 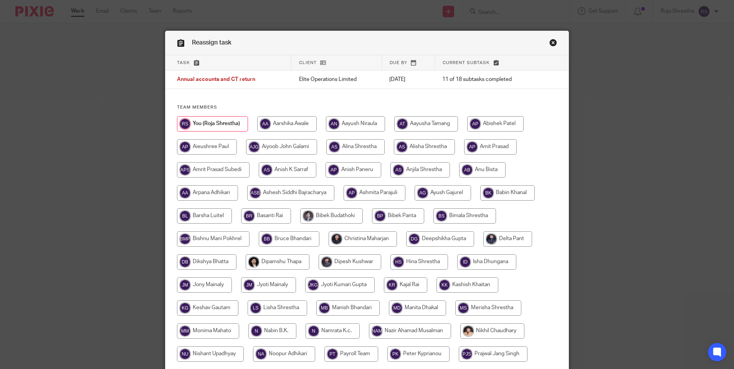 I want to click on span: Annual accounts and CT return, so click(x=216, y=80).